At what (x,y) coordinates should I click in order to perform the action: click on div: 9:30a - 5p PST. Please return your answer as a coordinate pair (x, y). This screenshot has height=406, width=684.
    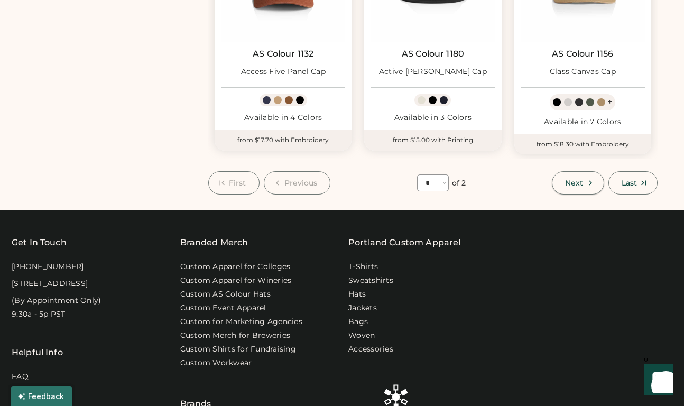
    Looking at the image, I should click on (39, 314).